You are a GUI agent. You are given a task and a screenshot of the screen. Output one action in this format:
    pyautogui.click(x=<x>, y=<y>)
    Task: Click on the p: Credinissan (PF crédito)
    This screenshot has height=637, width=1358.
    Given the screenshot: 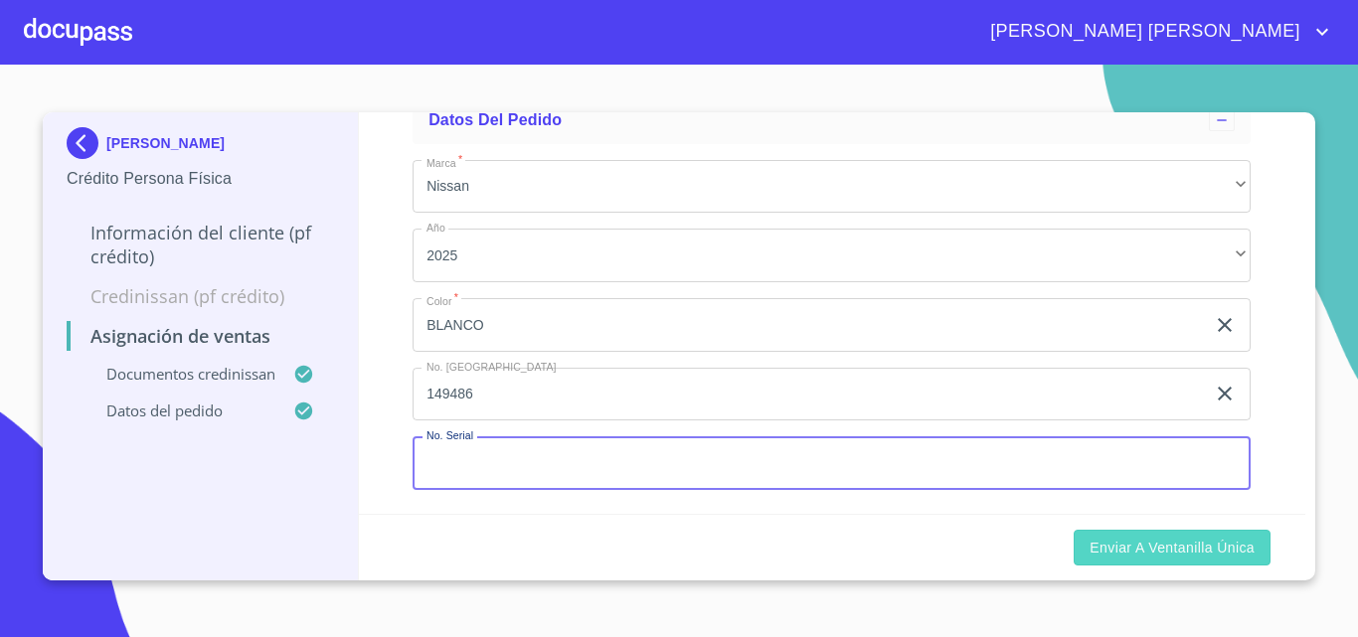 What is the action you would take?
    pyautogui.click(x=200, y=296)
    